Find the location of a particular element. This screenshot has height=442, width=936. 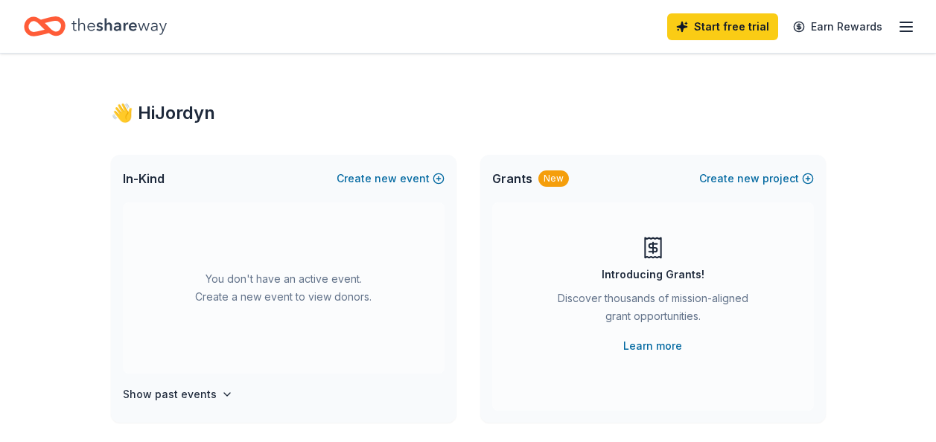

a: Start free trial is located at coordinates (722, 27).